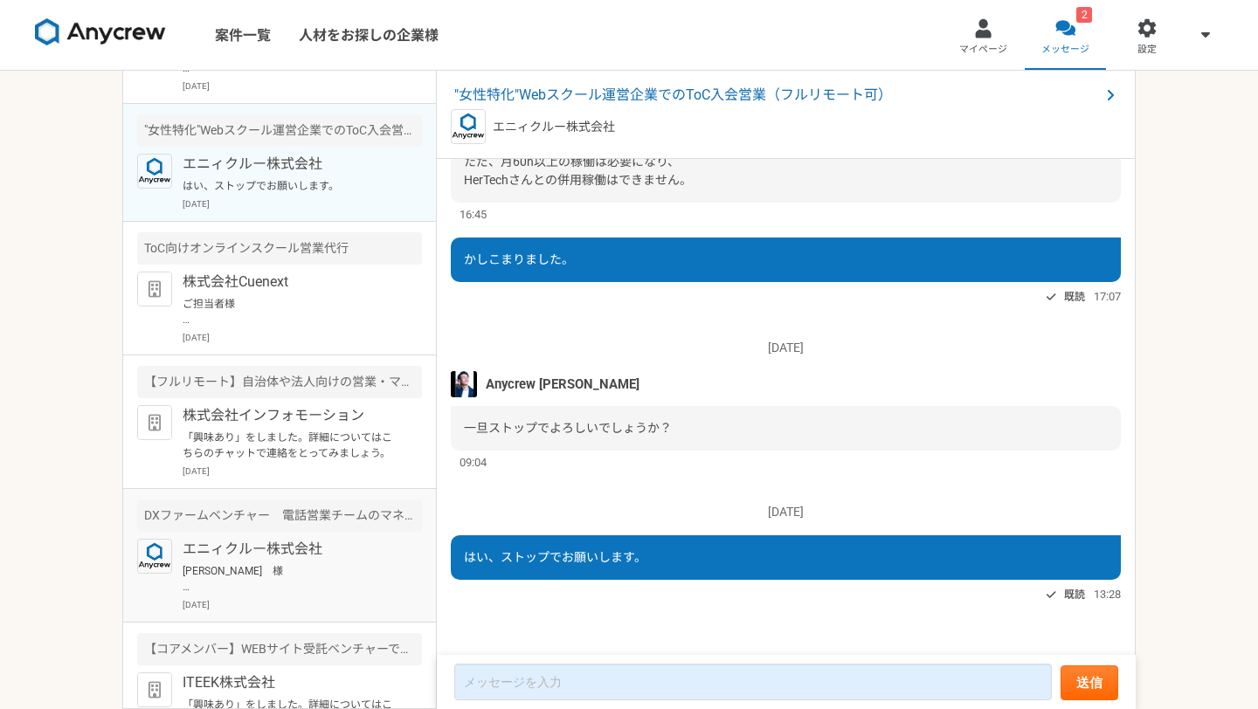 The width and height of the screenshot is (1258, 709). I want to click on span: 09:04, so click(473, 462).